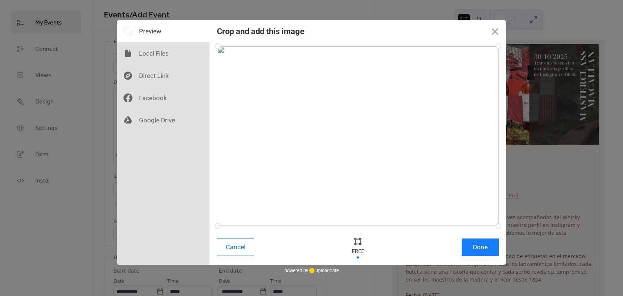  What do you see at coordinates (163, 76) in the screenshot?
I see `div: Direct Link` at bounding box center [163, 76].